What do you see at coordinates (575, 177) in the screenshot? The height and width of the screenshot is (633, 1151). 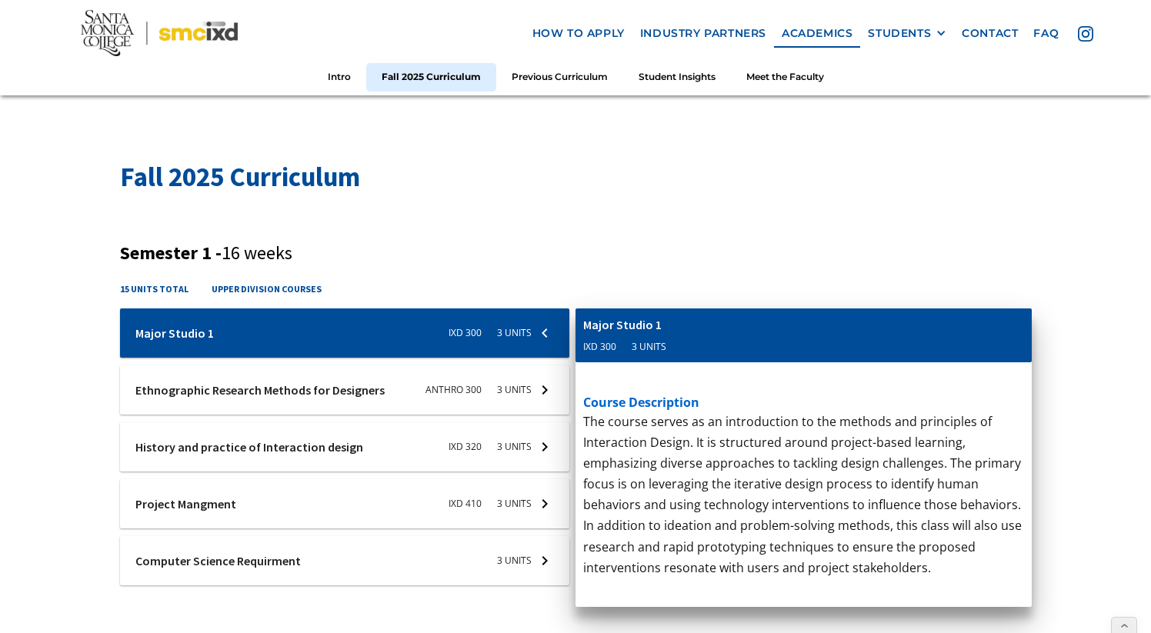 I see `h2: Fall 2025 Curriculum` at bounding box center [575, 177].